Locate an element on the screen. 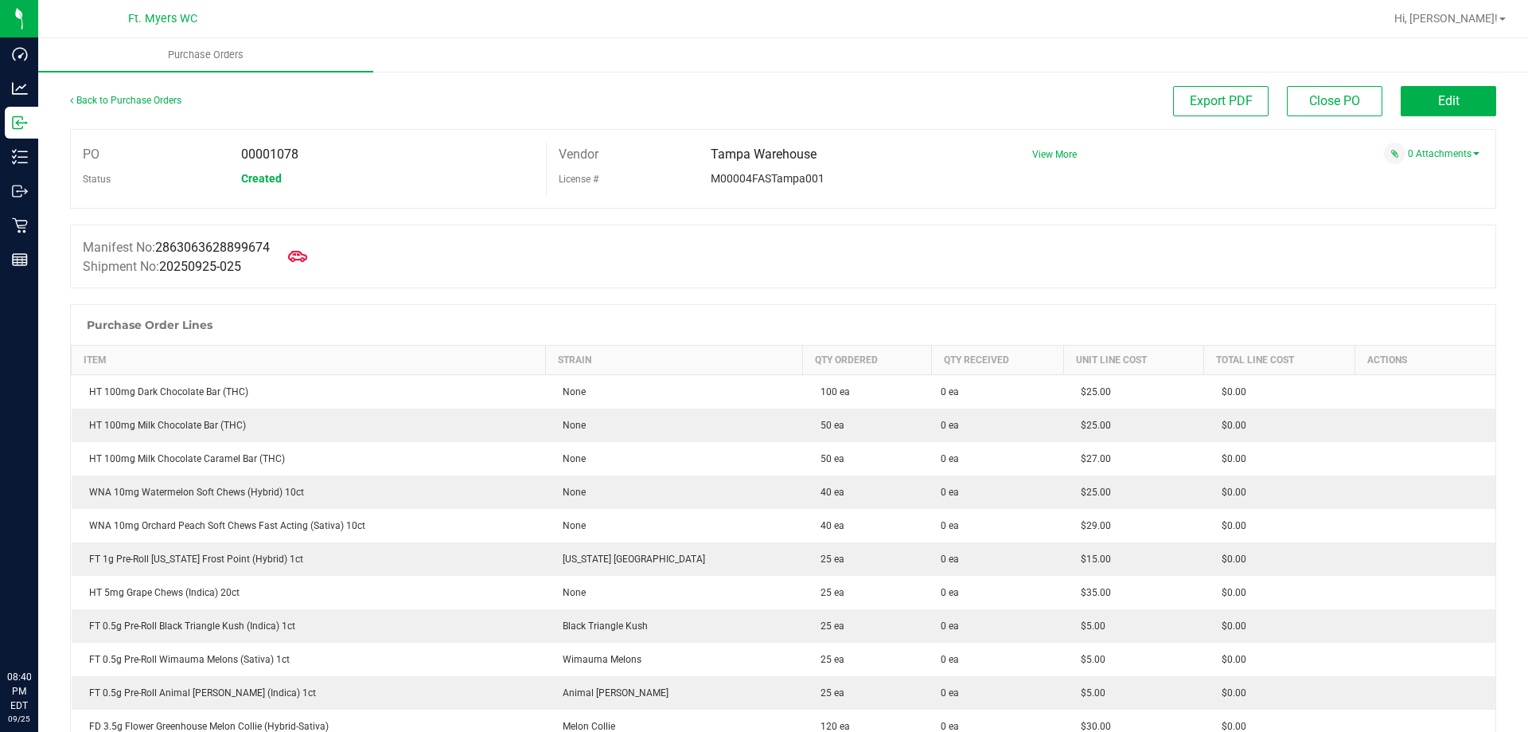 The image size is (1528, 732). a: View More is located at coordinates (1055, 154).